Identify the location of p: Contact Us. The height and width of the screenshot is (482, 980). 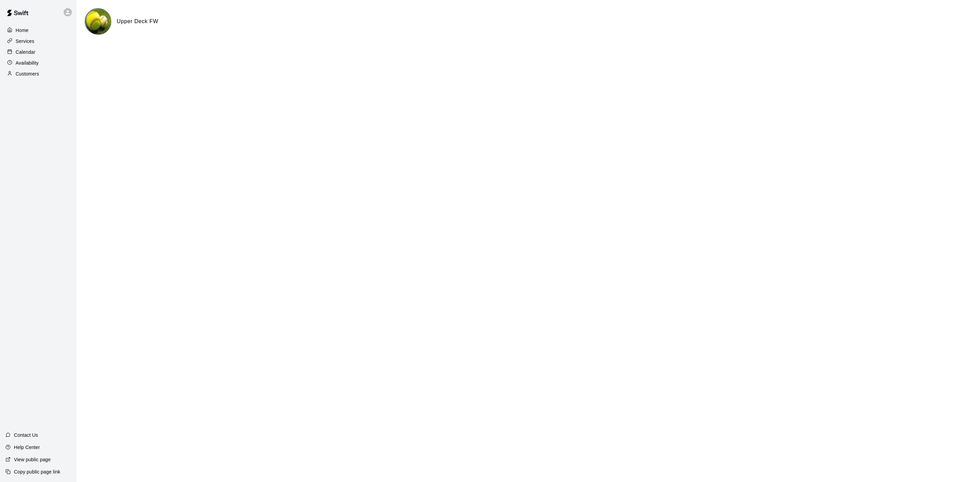
(26, 435).